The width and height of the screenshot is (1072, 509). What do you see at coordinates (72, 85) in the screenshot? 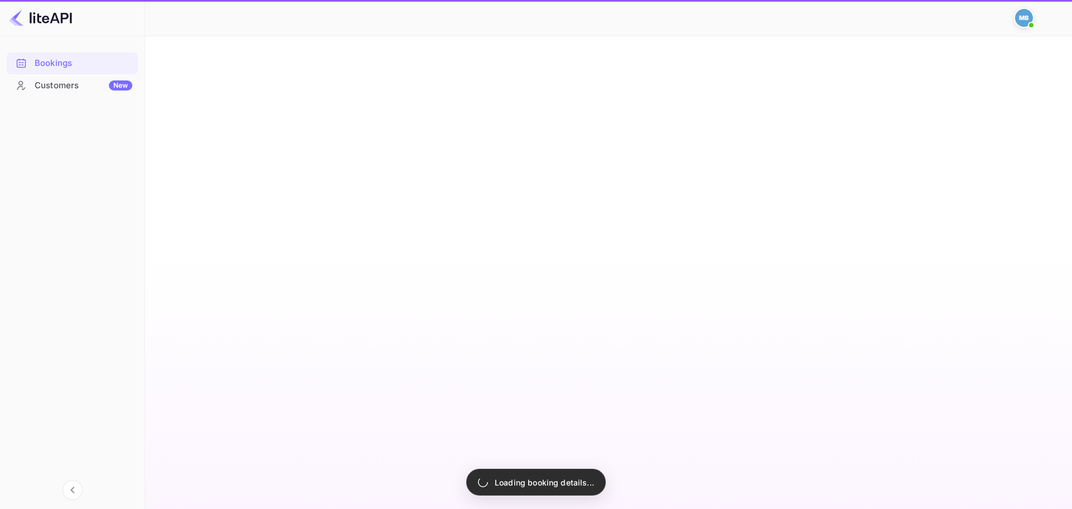
I see `div: CustomersNew` at bounding box center [72, 85].